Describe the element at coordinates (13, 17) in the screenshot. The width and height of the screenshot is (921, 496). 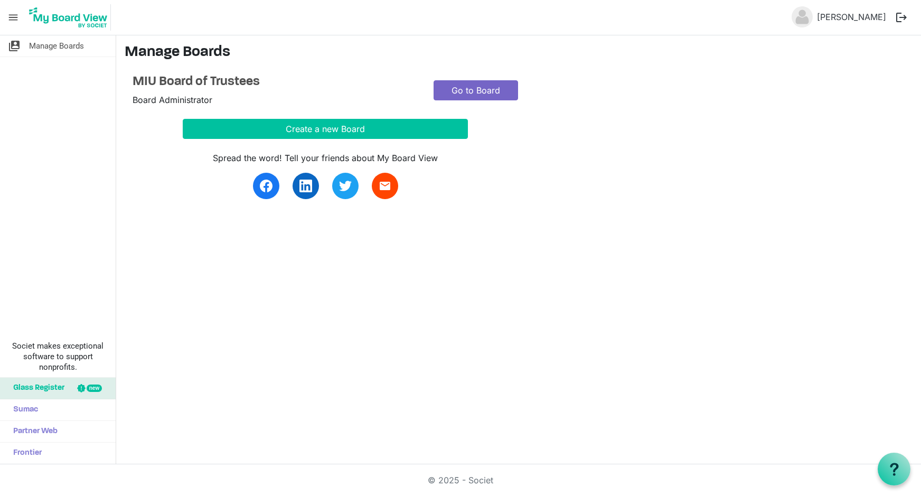
I see `span: menu` at that location.